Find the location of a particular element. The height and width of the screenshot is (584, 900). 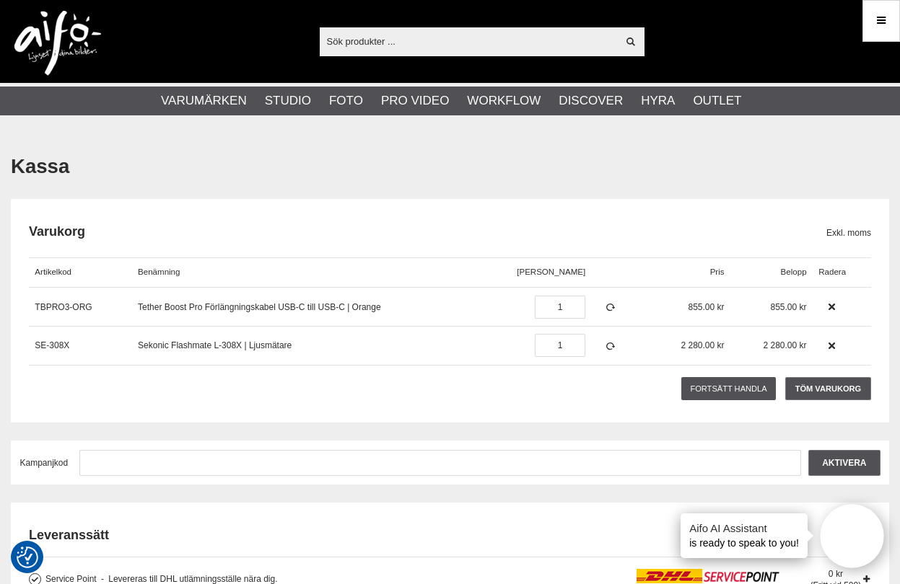

span: Belopp is located at coordinates (794, 272).